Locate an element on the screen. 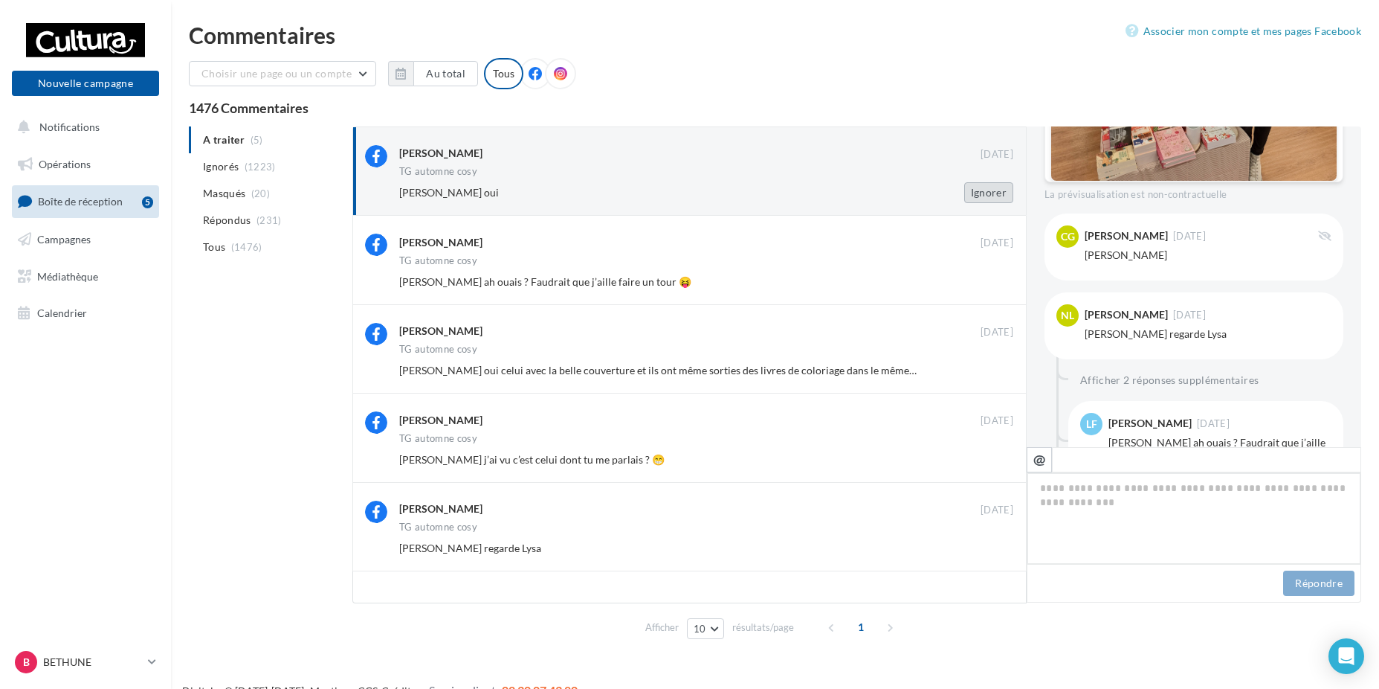  span: Répondus is located at coordinates (227, 220).